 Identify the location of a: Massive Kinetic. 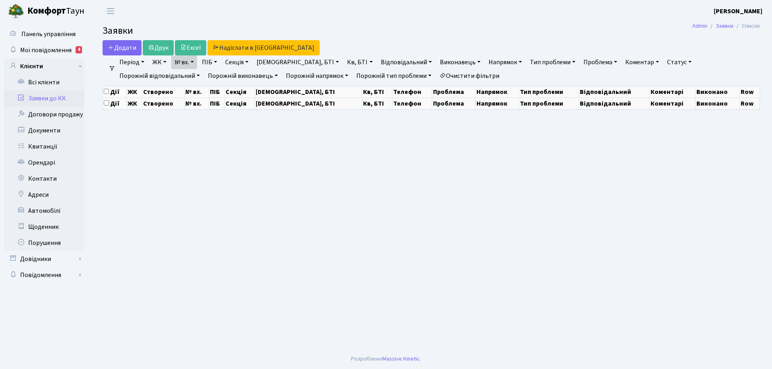
(401, 359).